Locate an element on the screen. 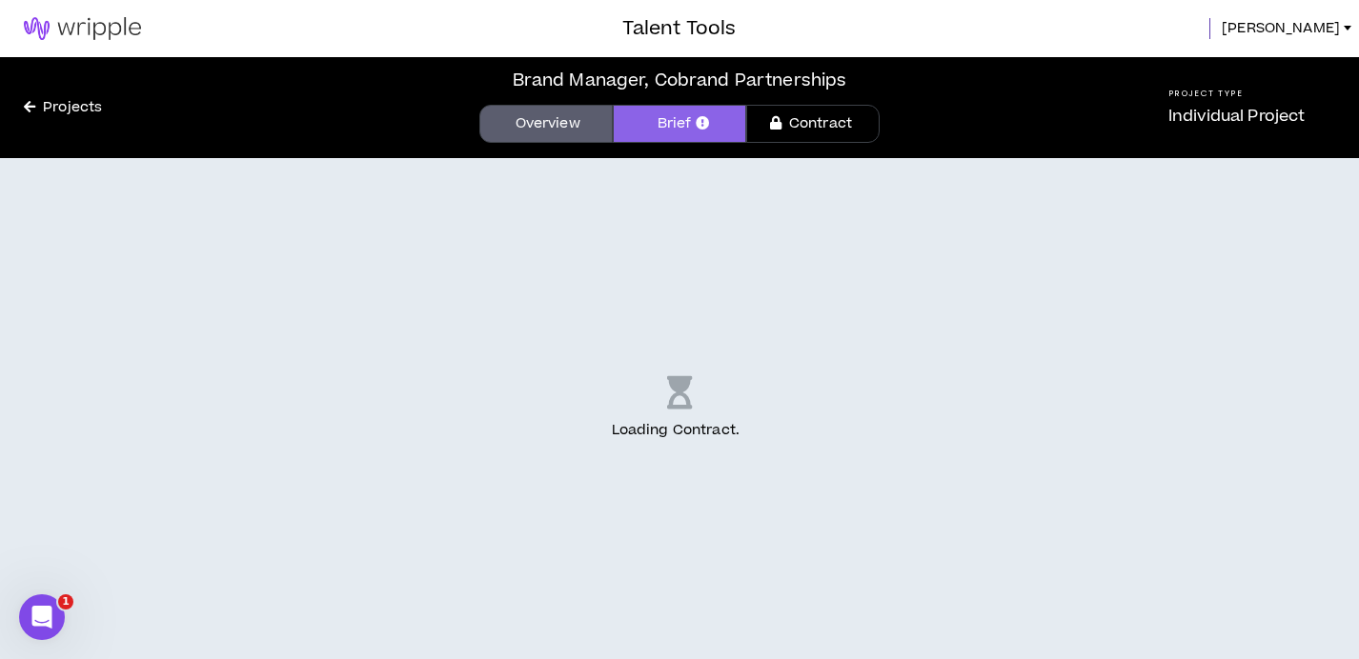  a: Overview is located at coordinates (546, 124).